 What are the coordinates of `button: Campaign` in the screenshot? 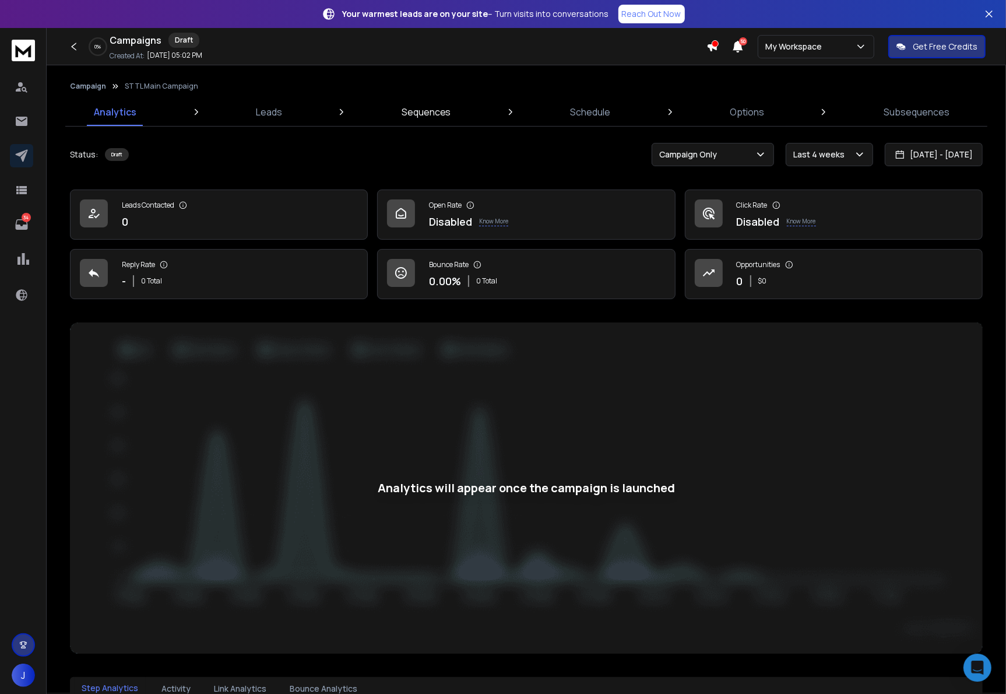 It's located at (88, 86).